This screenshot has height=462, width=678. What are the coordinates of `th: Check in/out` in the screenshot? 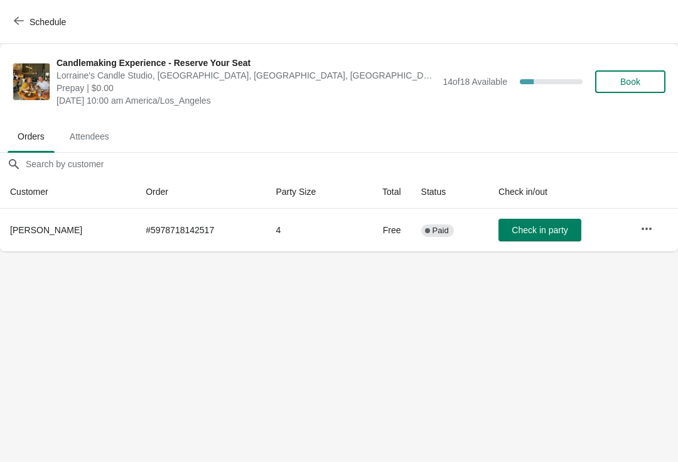 It's located at (560, 192).